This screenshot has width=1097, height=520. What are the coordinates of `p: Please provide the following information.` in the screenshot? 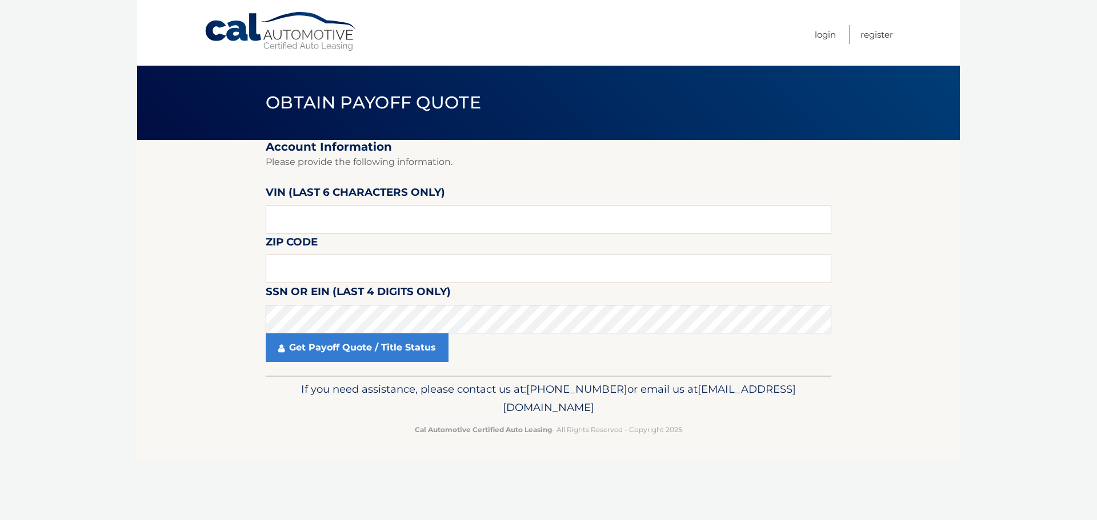 It's located at (548, 162).